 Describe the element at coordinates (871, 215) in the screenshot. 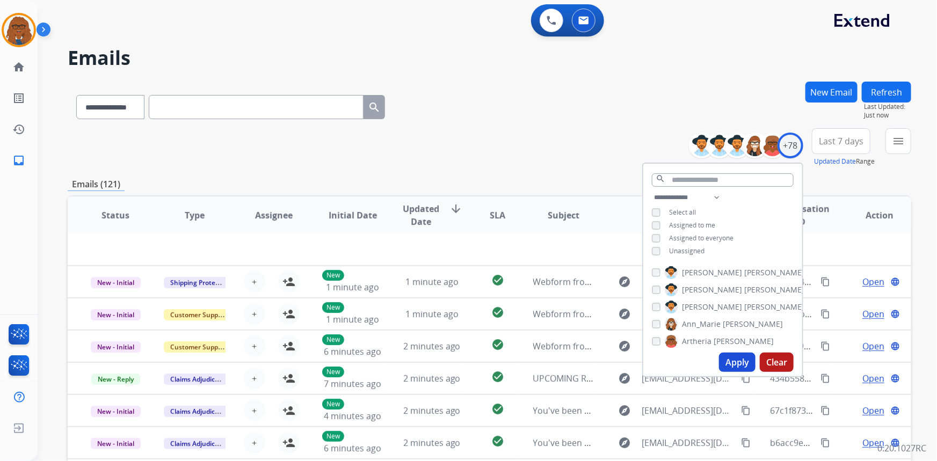

I see `th: Action` at that location.